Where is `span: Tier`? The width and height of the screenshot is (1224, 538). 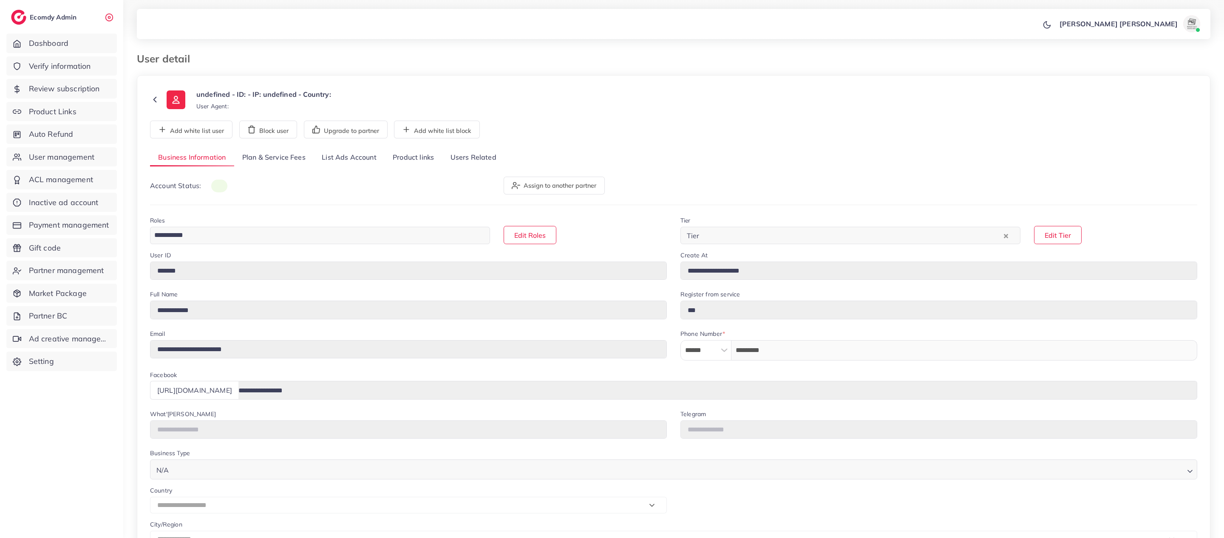
span: Tier is located at coordinates (693, 236).